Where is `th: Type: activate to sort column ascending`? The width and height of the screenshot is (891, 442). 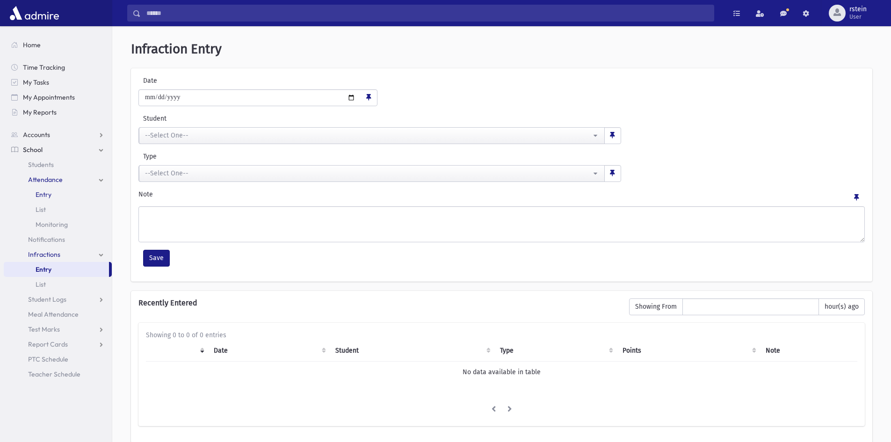 th: Type: activate to sort column ascending is located at coordinates (556, 351).